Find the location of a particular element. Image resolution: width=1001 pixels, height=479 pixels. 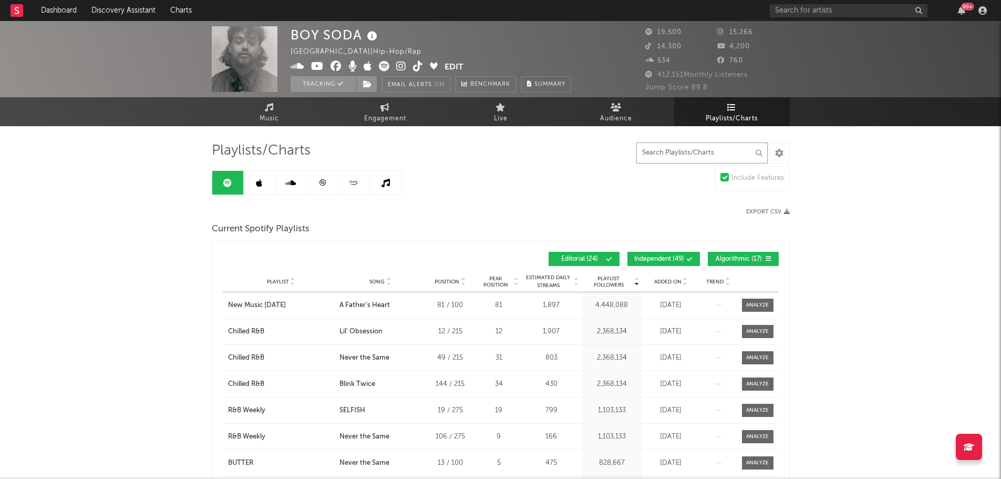

button: Edit is located at coordinates (454, 67).